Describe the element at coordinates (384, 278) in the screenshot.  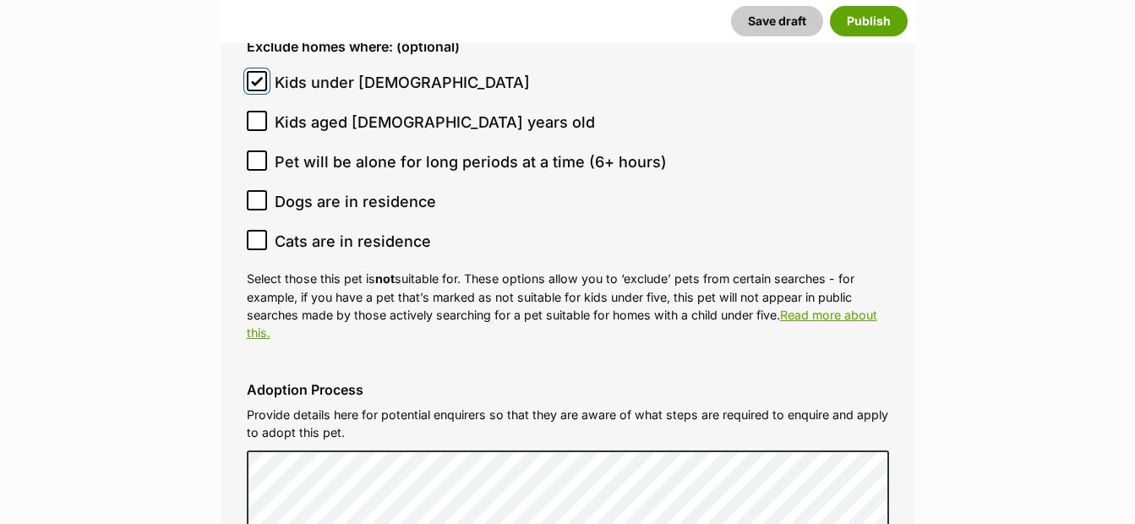
I see `strong: not` at that location.